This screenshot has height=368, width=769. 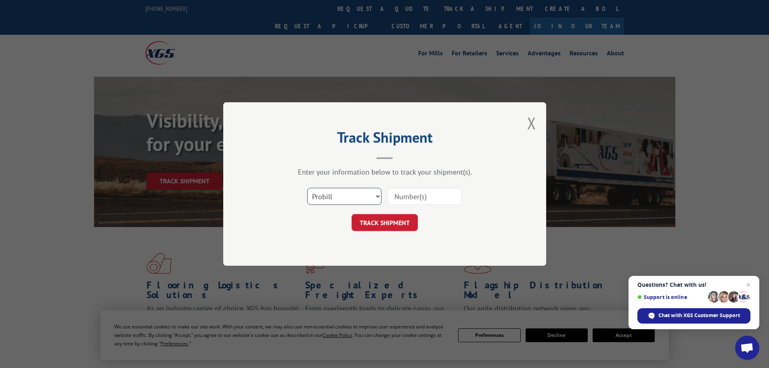 I want to click on button: Close modal, so click(x=531, y=123).